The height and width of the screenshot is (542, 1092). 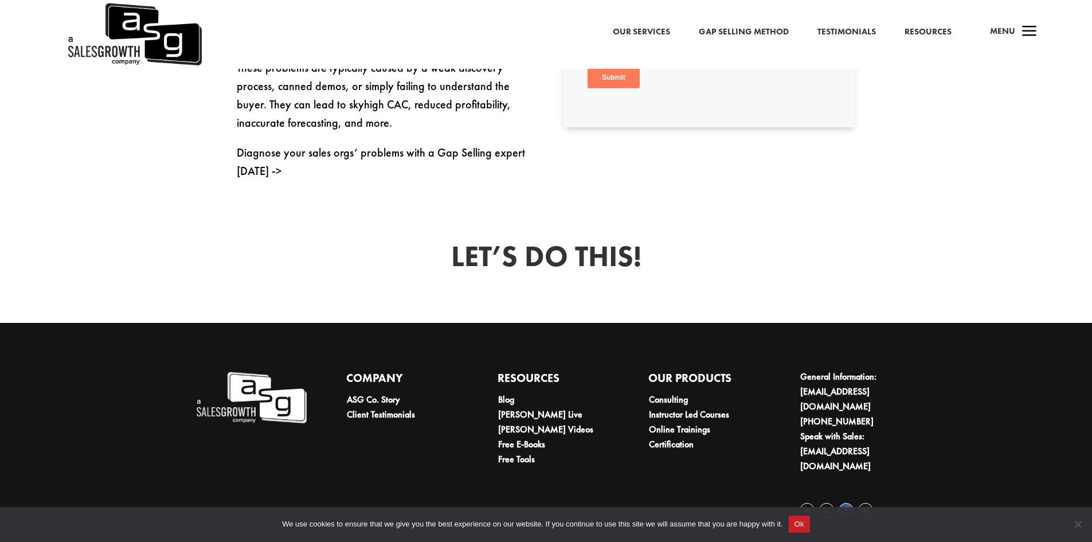 What do you see at coordinates (866, 510) in the screenshot?
I see `a: Follow on Instagram` at bounding box center [866, 510].